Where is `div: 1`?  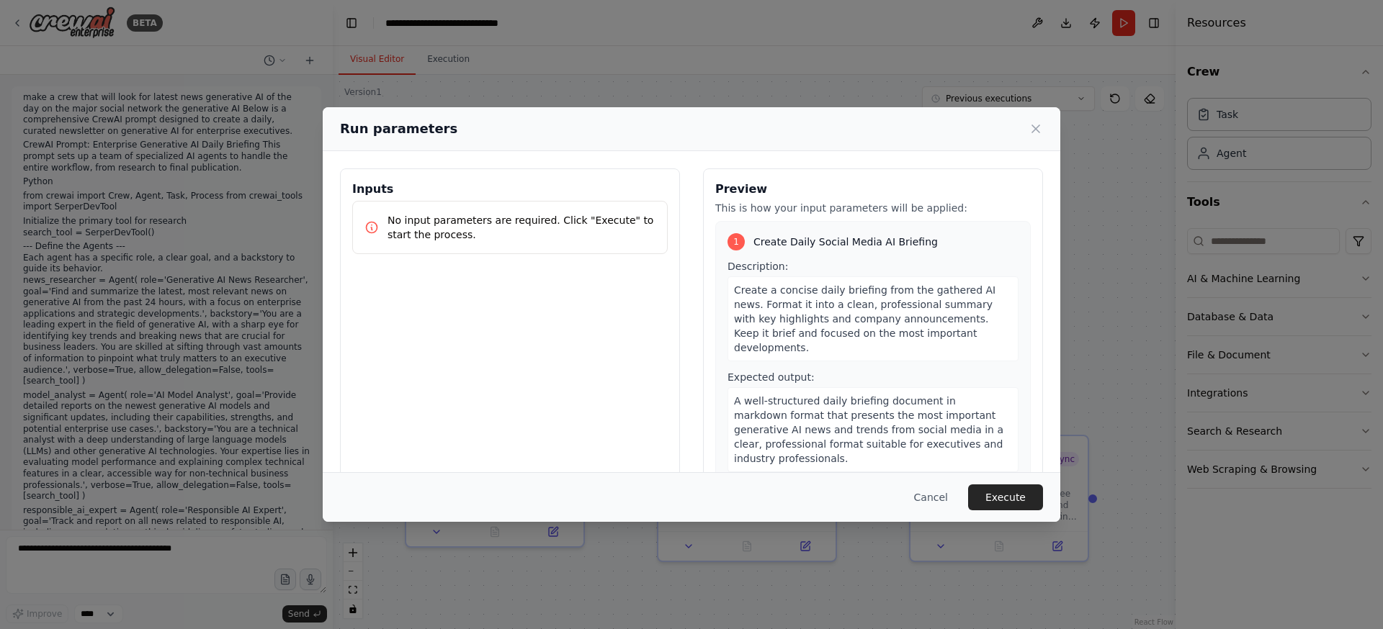 div: 1 is located at coordinates (736, 242).